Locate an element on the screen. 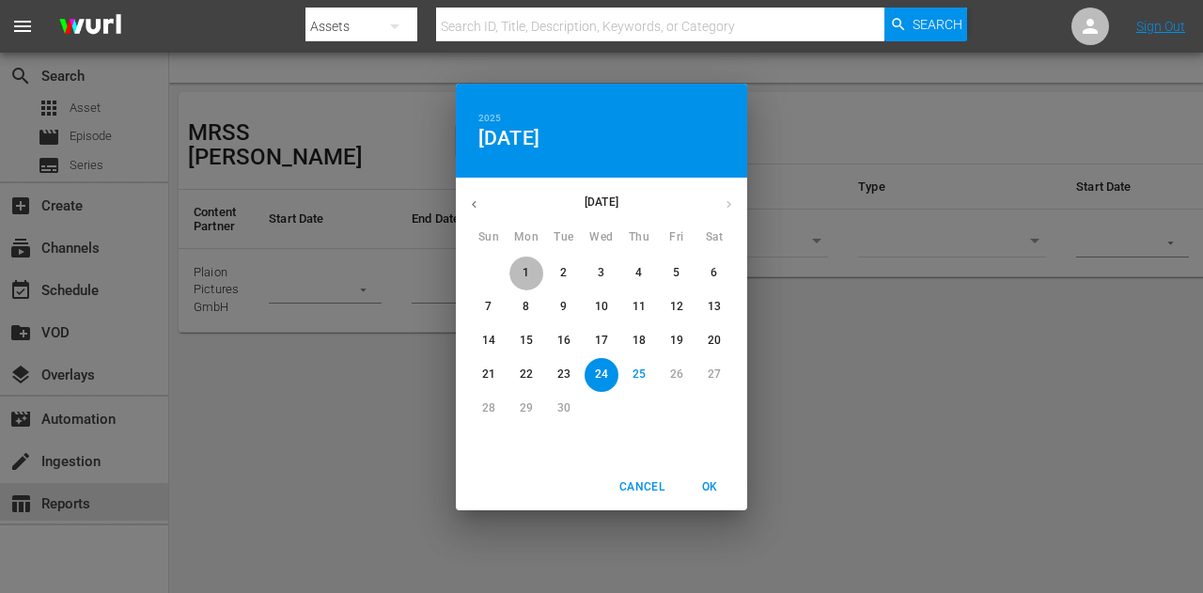  span: Search is located at coordinates (937, 24).